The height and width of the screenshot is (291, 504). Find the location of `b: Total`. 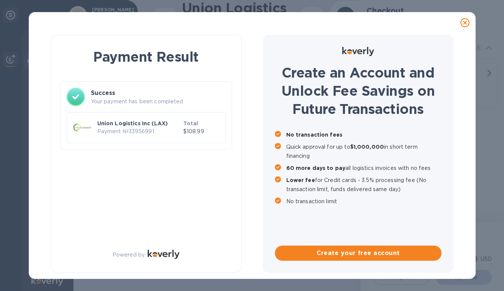

b: Total is located at coordinates (191, 123).